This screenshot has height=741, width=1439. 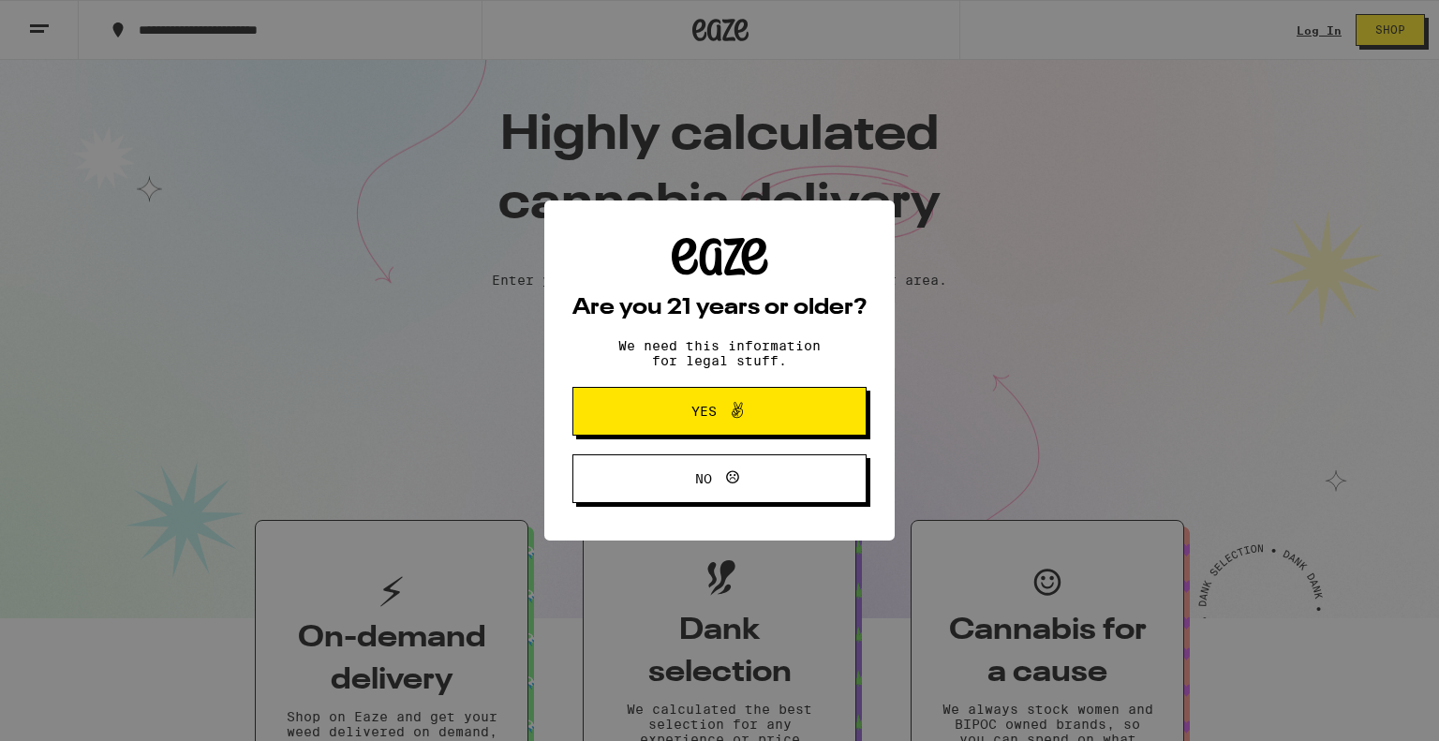 I want to click on span: Yes, so click(x=703, y=411).